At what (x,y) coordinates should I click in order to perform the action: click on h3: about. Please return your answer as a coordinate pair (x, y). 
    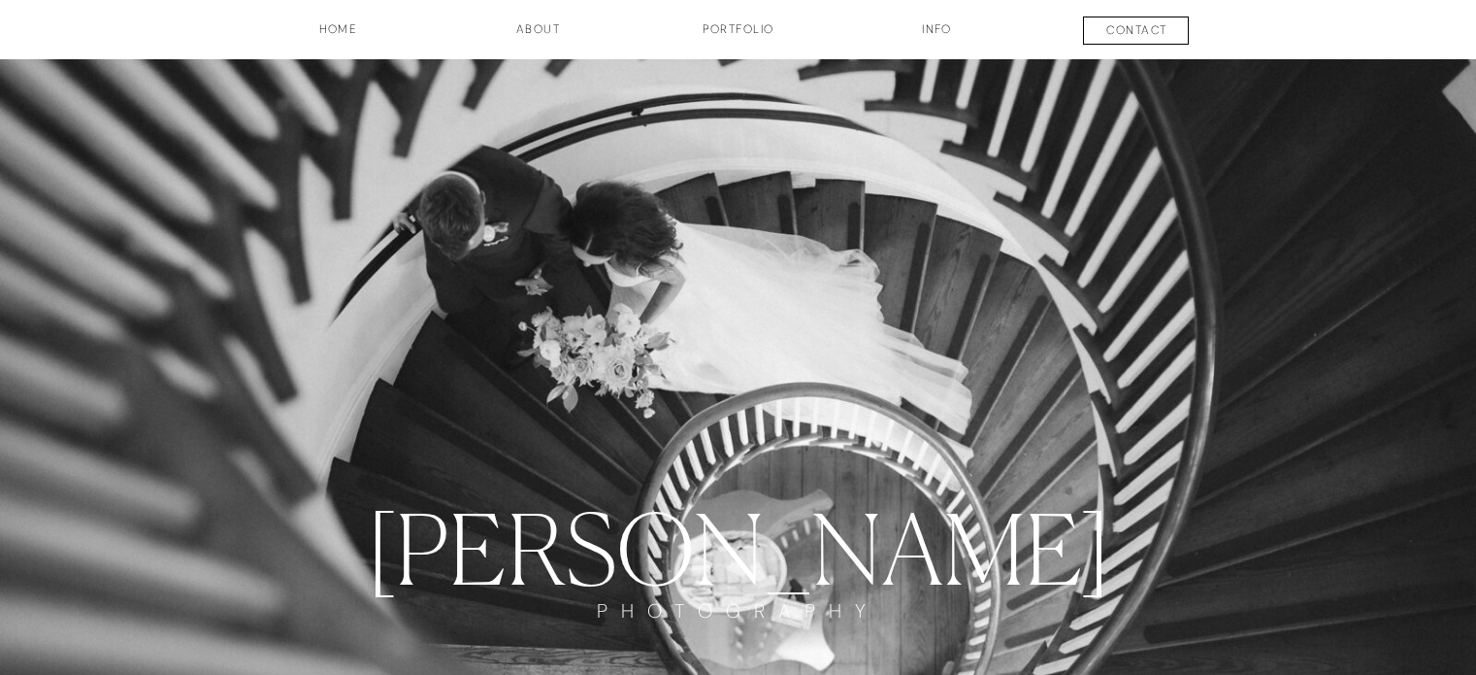
    Looking at the image, I should click on (539, 37).